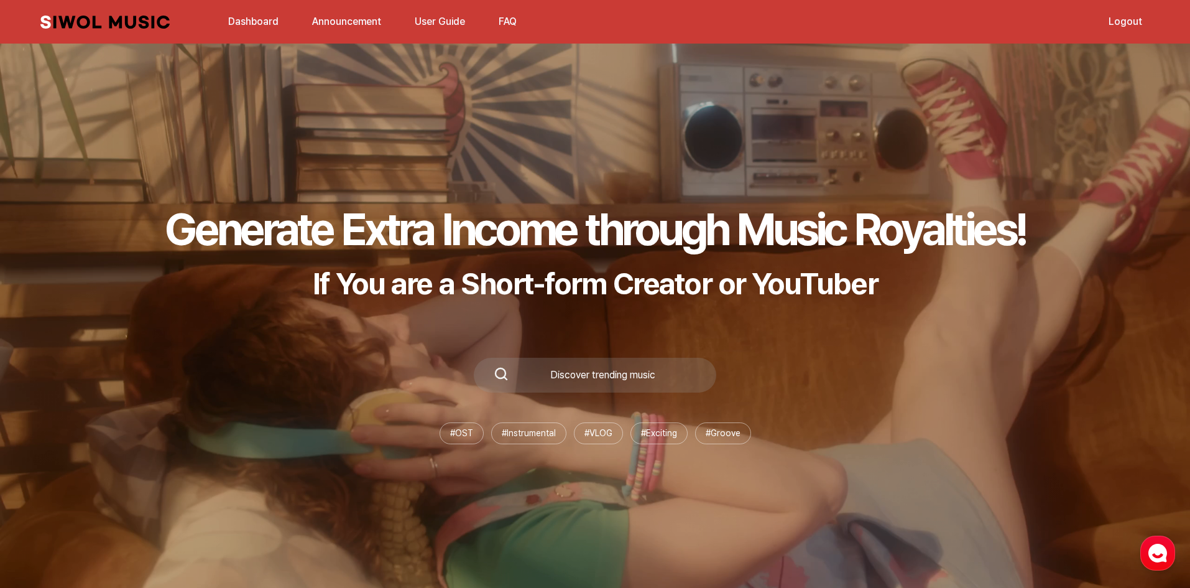  What do you see at coordinates (595, 229) in the screenshot?
I see `h1: Generate Extra Income through Music Royalties!` at bounding box center [595, 229].